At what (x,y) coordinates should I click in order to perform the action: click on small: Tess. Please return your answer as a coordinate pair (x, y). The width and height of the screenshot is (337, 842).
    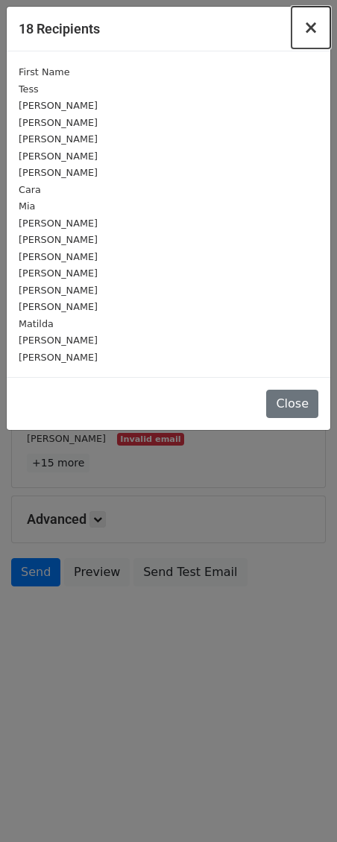
    Looking at the image, I should click on (28, 89).